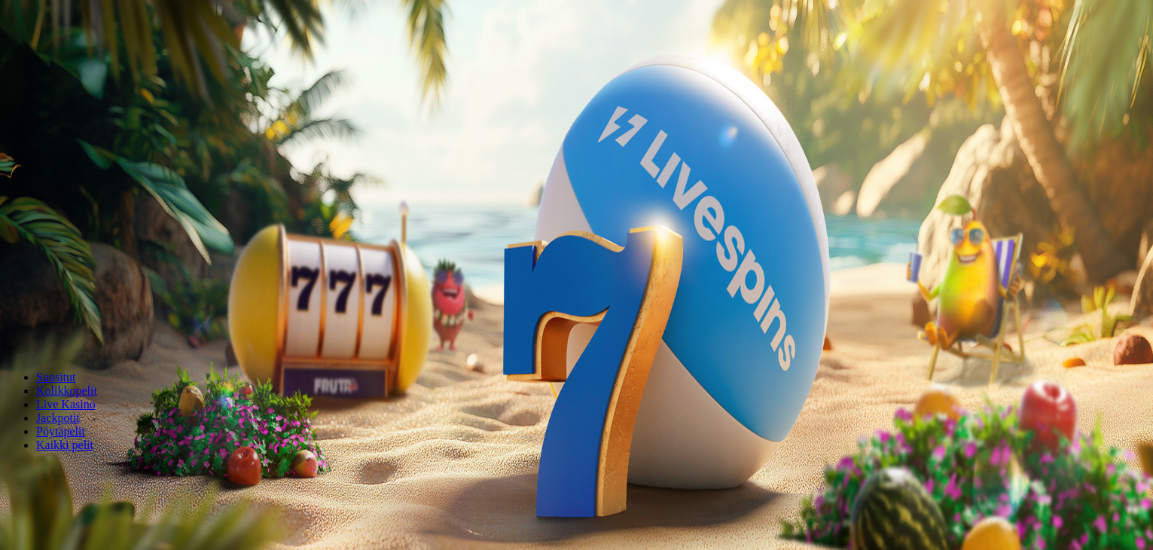 The width and height of the screenshot is (1153, 550). I want to click on span: Jackpotit, so click(58, 417).